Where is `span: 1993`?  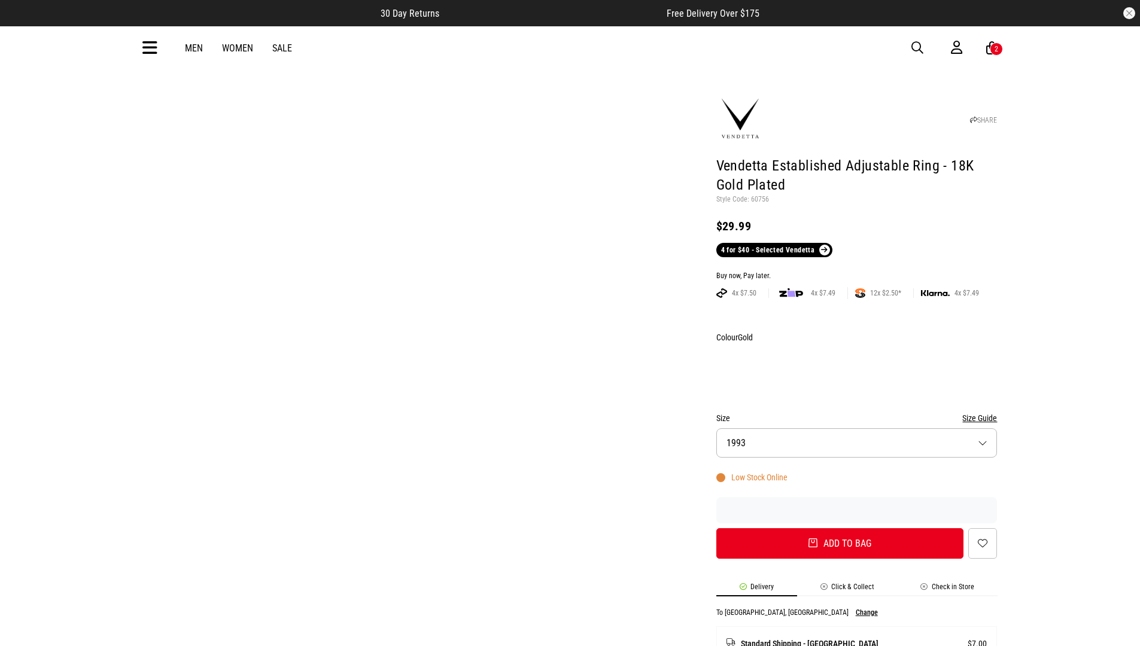
span: 1993 is located at coordinates (736, 443).